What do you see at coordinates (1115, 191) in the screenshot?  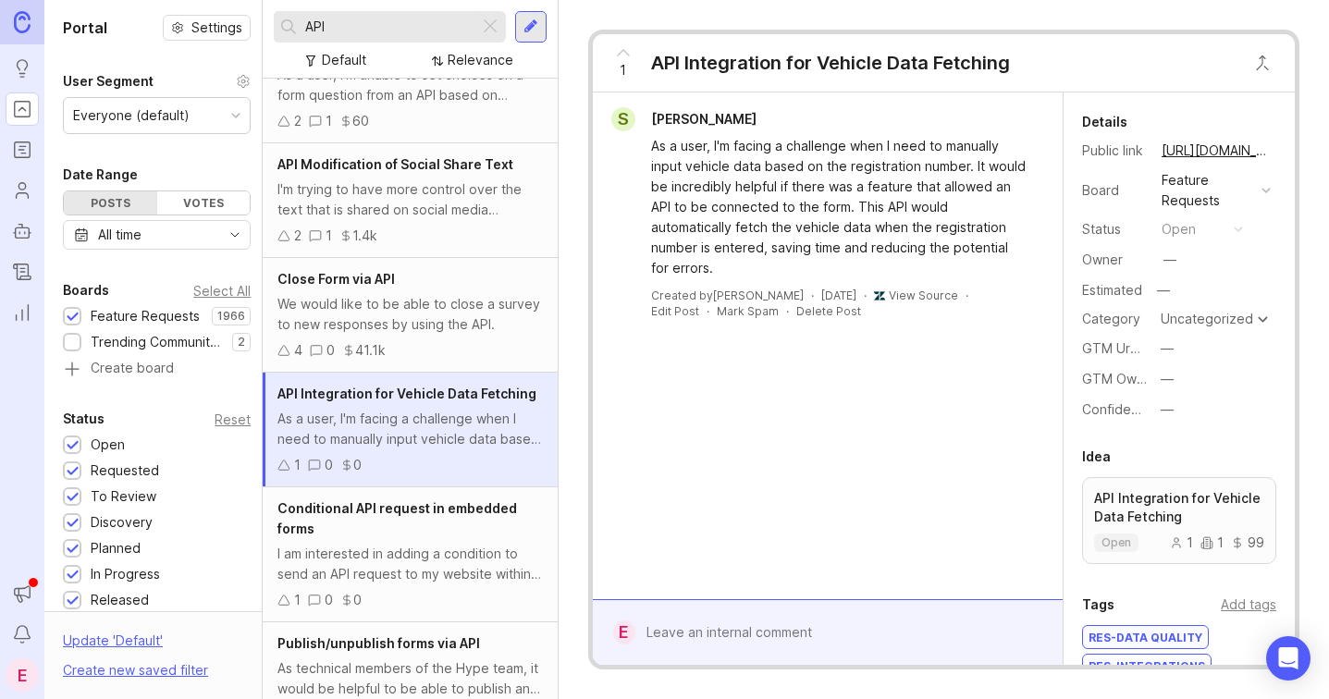 I see `div: Board` at bounding box center [1115, 191].